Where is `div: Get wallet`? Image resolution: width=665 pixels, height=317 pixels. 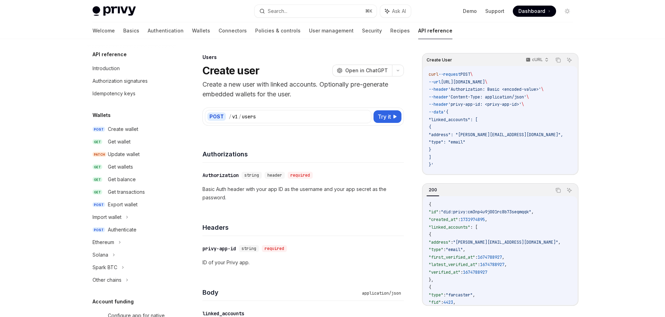 div: Get wallet is located at coordinates (119, 142).